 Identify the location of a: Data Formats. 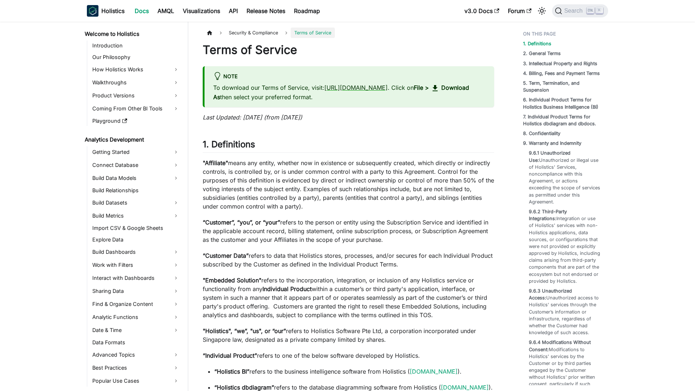
(136, 342).